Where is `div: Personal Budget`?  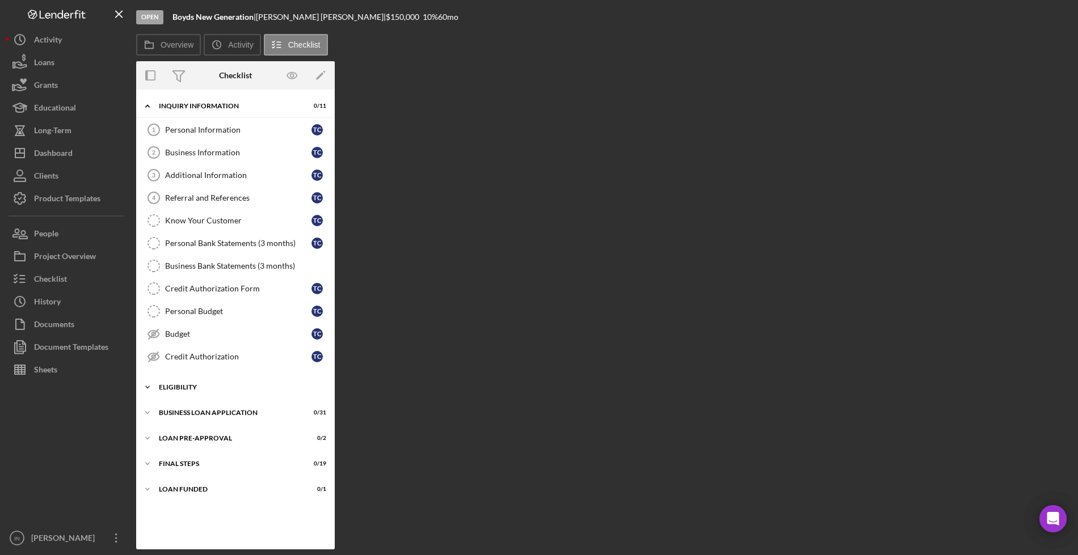
div: Personal Budget is located at coordinates (238, 311).